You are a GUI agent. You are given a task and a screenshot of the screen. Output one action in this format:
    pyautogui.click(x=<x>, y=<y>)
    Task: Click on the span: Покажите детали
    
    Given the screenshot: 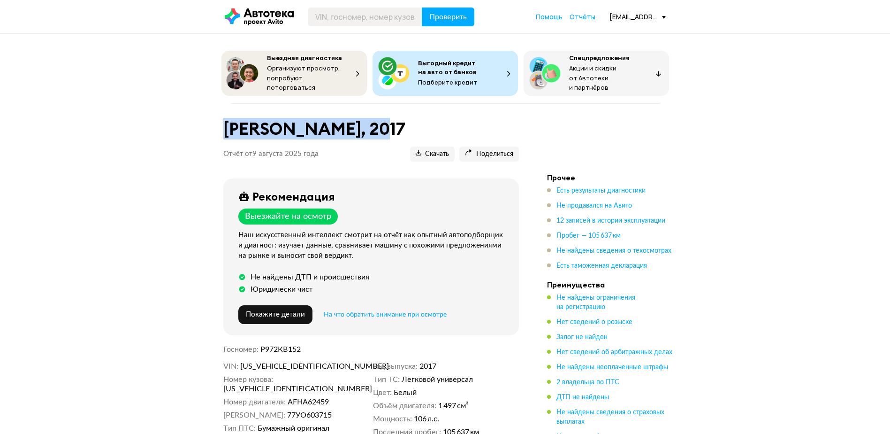 What is the action you would take?
    pyautogui.click(x=276, y=314)
    